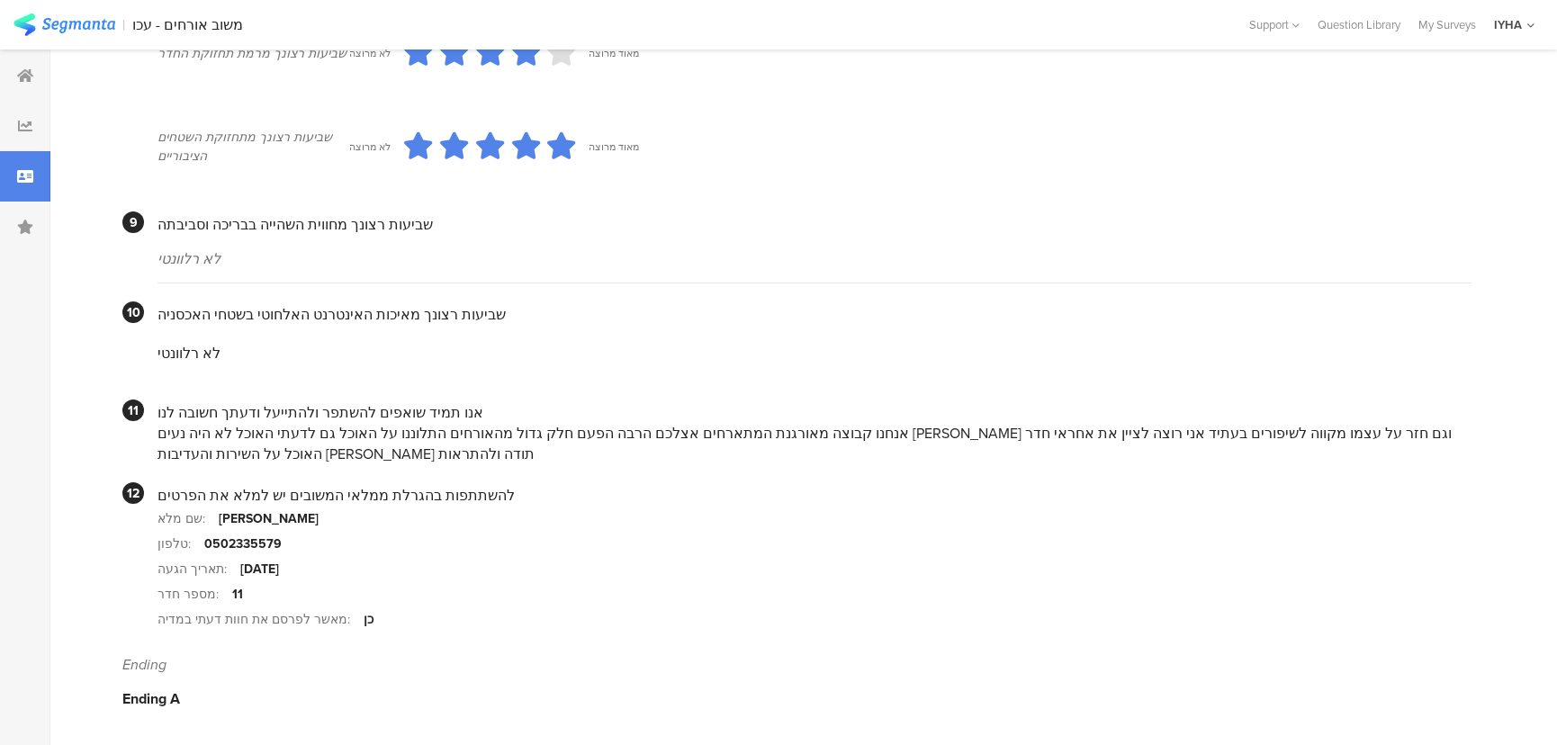 Image resolution: width=1557 pixels, height=745 pixels. I want to click on div: 9, so click(133, 222).